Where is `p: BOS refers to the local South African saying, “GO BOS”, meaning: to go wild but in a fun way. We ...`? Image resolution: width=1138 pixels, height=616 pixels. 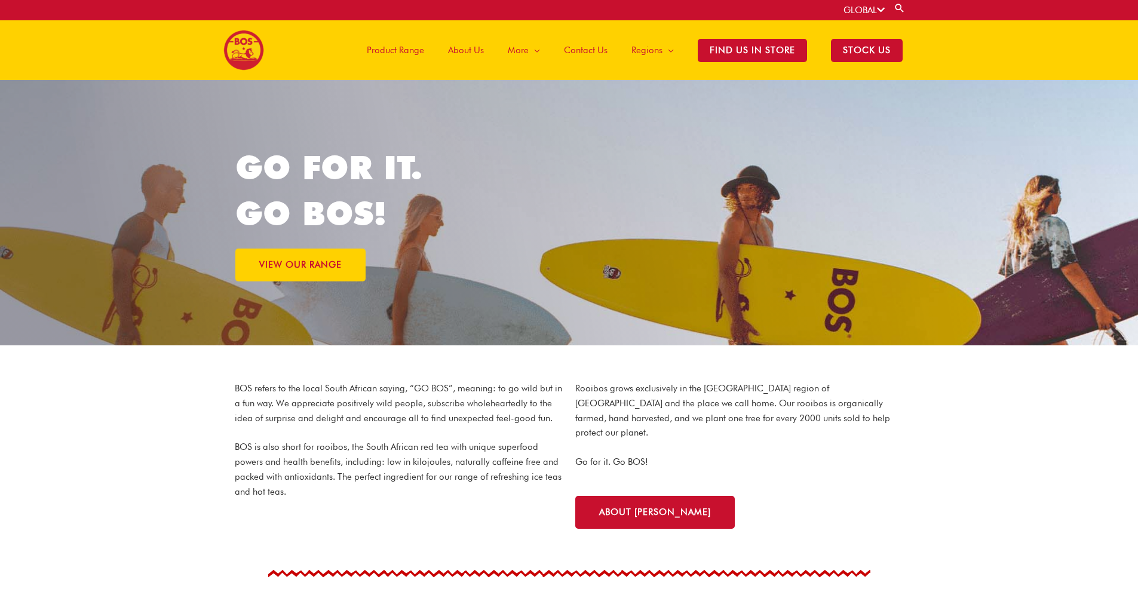 p: BOS refers to the local South African saying, “GO BOS”, meaning: to go wild but in a fun way. We ... is located at coordinates (399, 403).